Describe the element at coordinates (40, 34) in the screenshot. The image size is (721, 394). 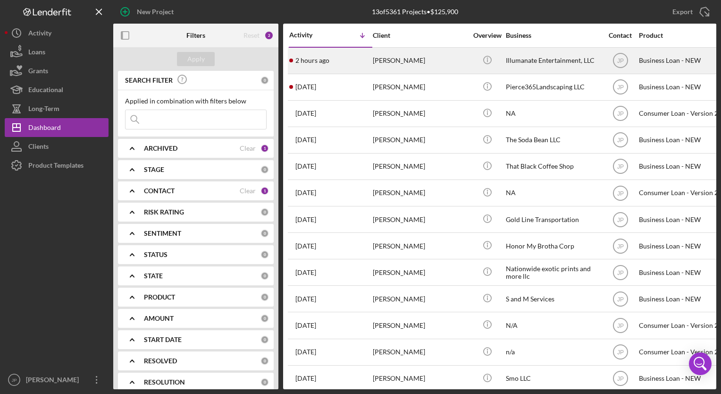
I see `div: Activity` at that location.